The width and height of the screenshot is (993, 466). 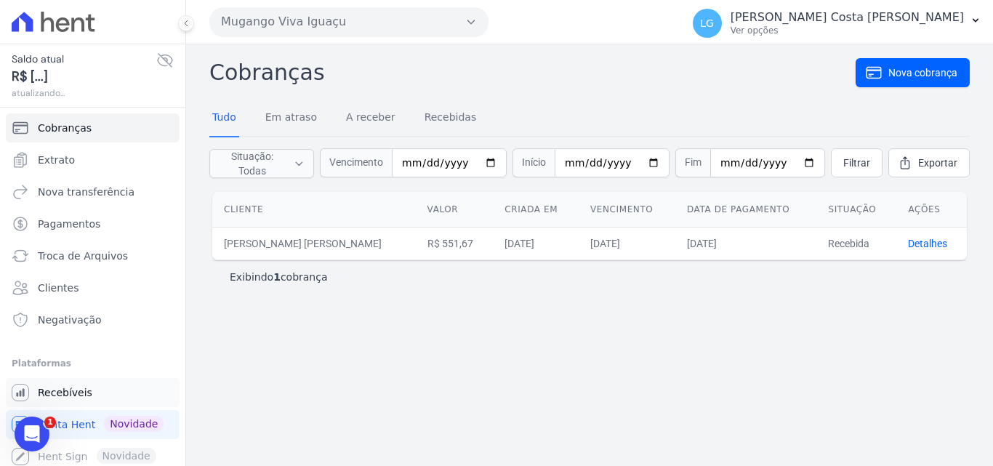 I want to click on a: Exportar, so click(x=929, y=163).